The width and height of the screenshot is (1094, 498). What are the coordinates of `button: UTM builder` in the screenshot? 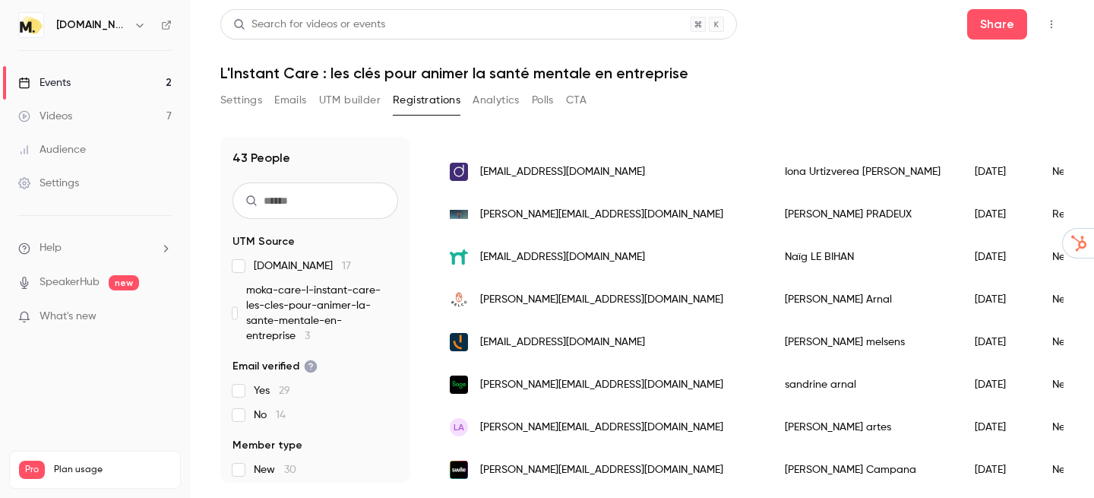 It's located at (349, 100).